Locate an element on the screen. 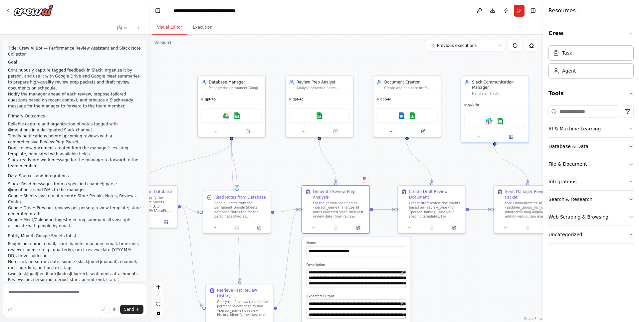 This screenshot has width=639, height=322. li: Notify the manager ahead of each review, propose tailored questions based on recent context, and ... is located at coordinates (74, 100).